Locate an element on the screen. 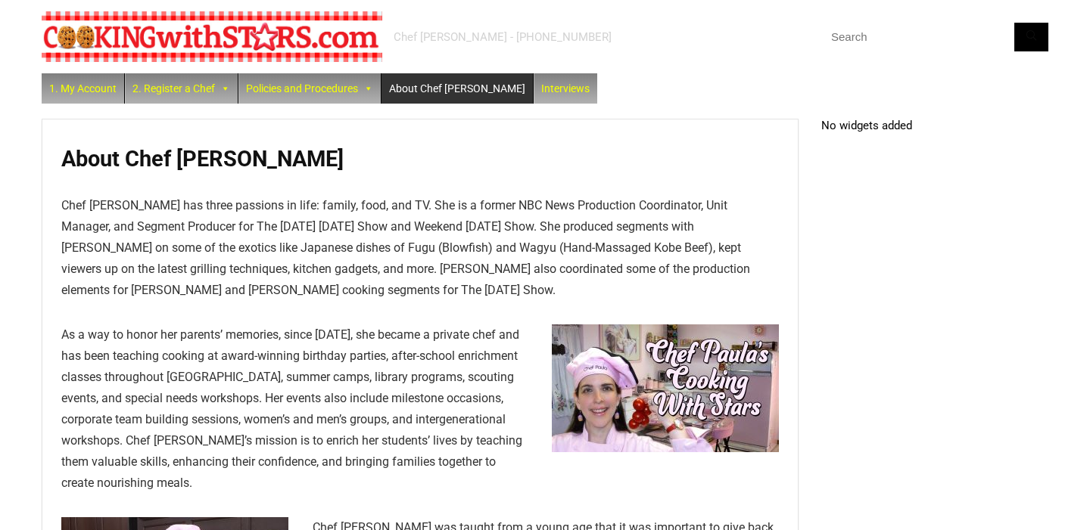 This screenshot has width=1090, height=530. a: 2. Register a Chef is located at coordinates (181, 89).